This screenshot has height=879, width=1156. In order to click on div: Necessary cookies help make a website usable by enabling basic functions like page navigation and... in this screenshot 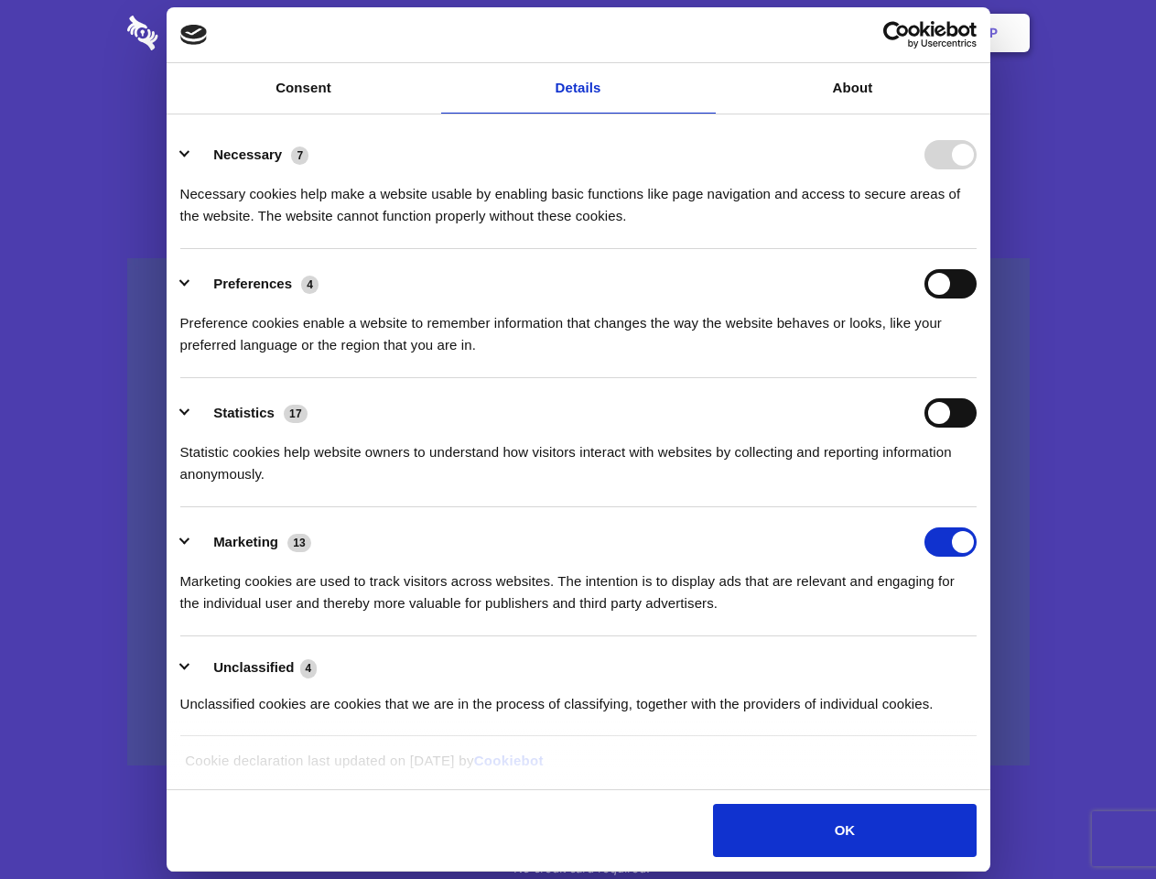, I will do `click(578, 198)`.